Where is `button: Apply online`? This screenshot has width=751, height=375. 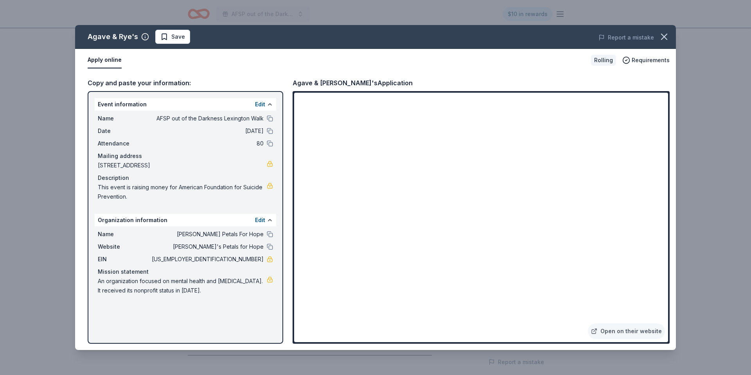 button: Apply online is located at coordinates (104, 60).